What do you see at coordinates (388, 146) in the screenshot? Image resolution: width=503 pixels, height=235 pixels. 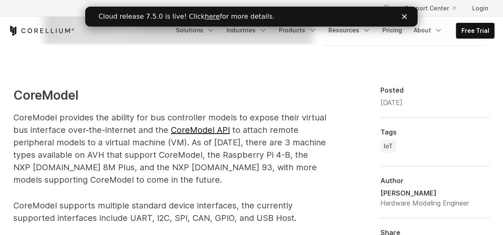 I see `span: IoT` at bounding box center [388, 146].